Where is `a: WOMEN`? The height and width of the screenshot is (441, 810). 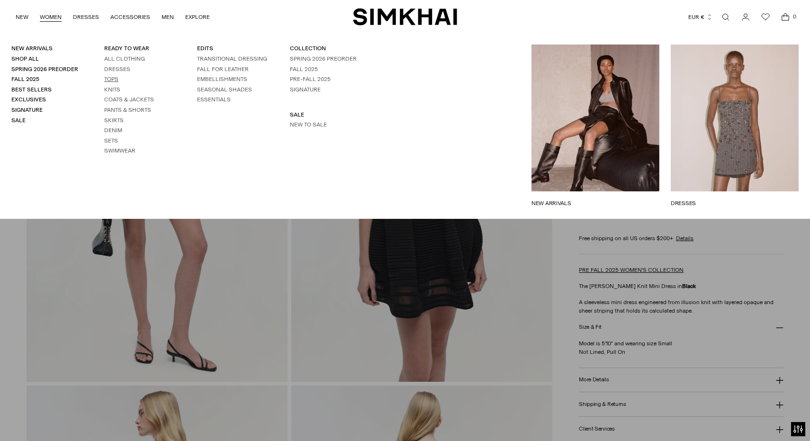
a: WOMEN is located at coordinates (51, 17).